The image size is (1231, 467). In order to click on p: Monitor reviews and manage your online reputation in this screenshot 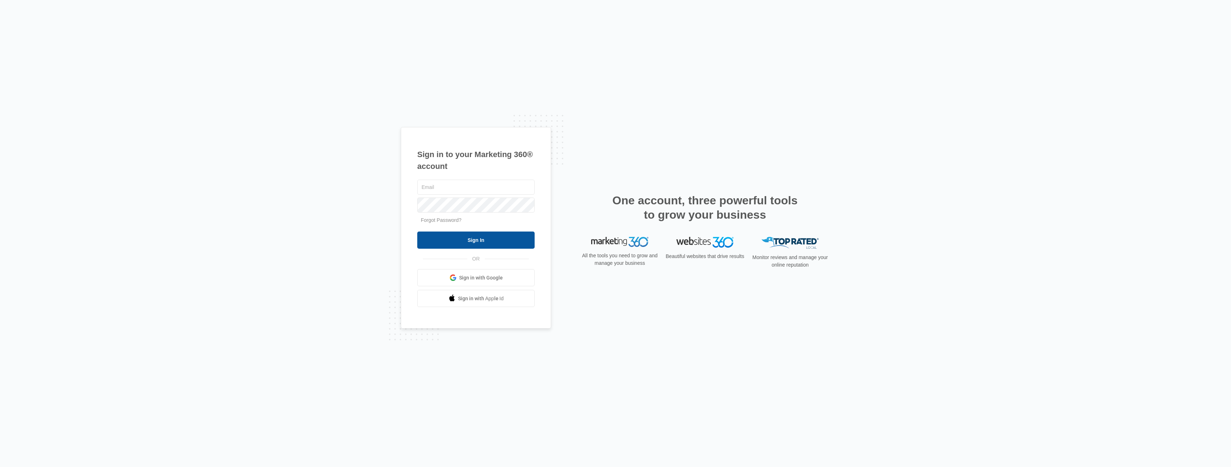, I will do `click(790, 261)`.